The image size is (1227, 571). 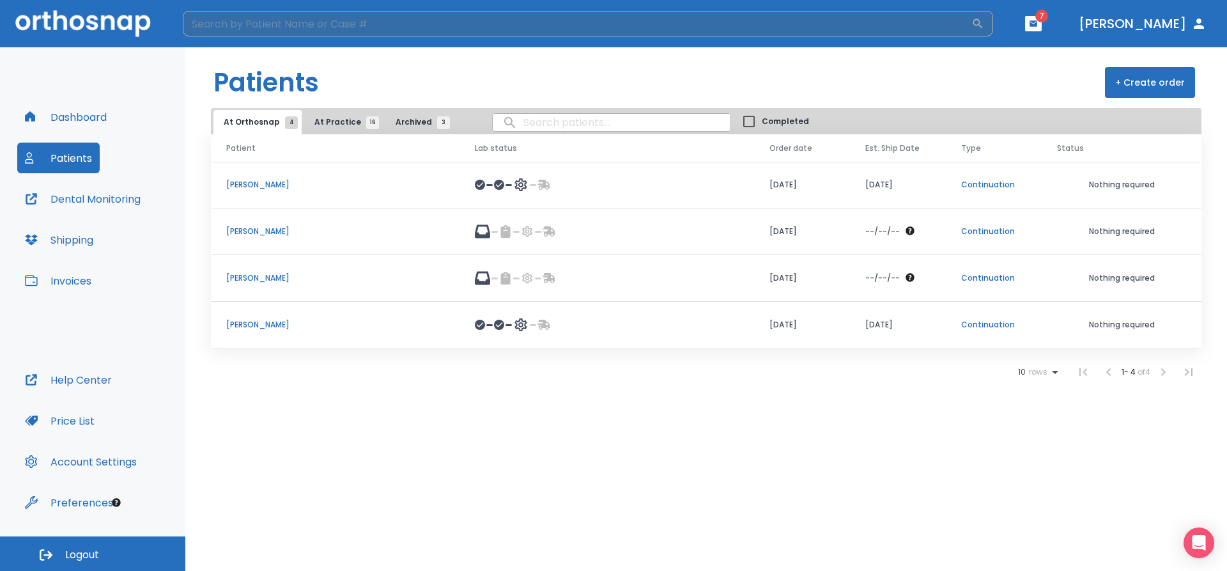 What do you see at coordinates (971, 148) in the screenshot?
I see `span: Type` at bounding box center [971, 148].